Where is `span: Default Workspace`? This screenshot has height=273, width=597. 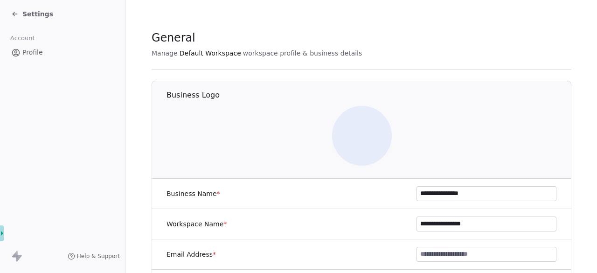
span: Default Workspace is located at coordinates (210, 53).